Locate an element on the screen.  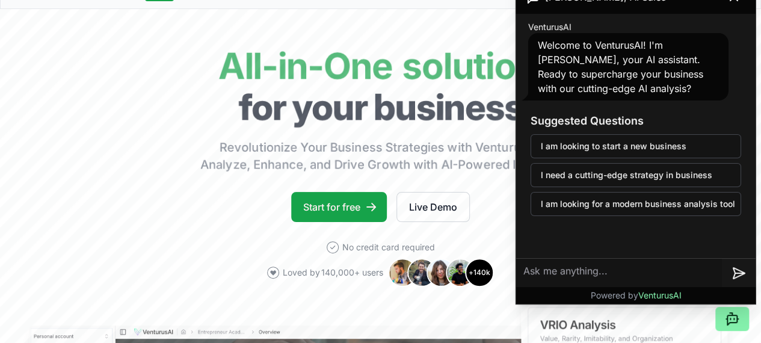
p: Powered by is located at coordinates (635, 295).